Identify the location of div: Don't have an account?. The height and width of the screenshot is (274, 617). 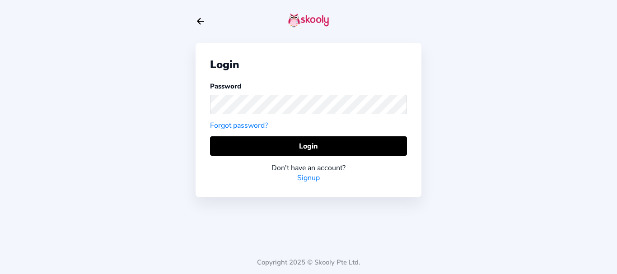
(308, 168).